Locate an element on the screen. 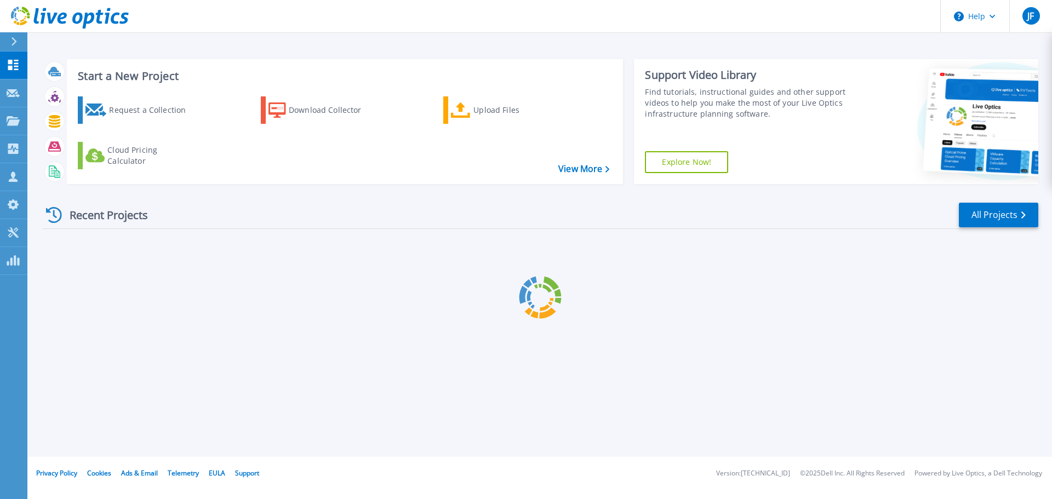 This screenshot has width=1052, height=499. a: Ads & Email is located at coordinates (139, 473).